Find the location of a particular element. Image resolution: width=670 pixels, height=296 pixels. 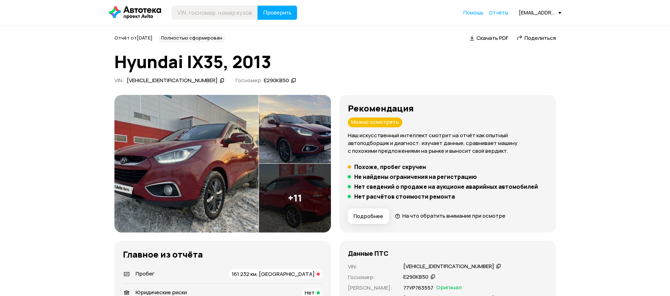

span: На что обратить внимание при осмотре is located at coordinates (454, 216).